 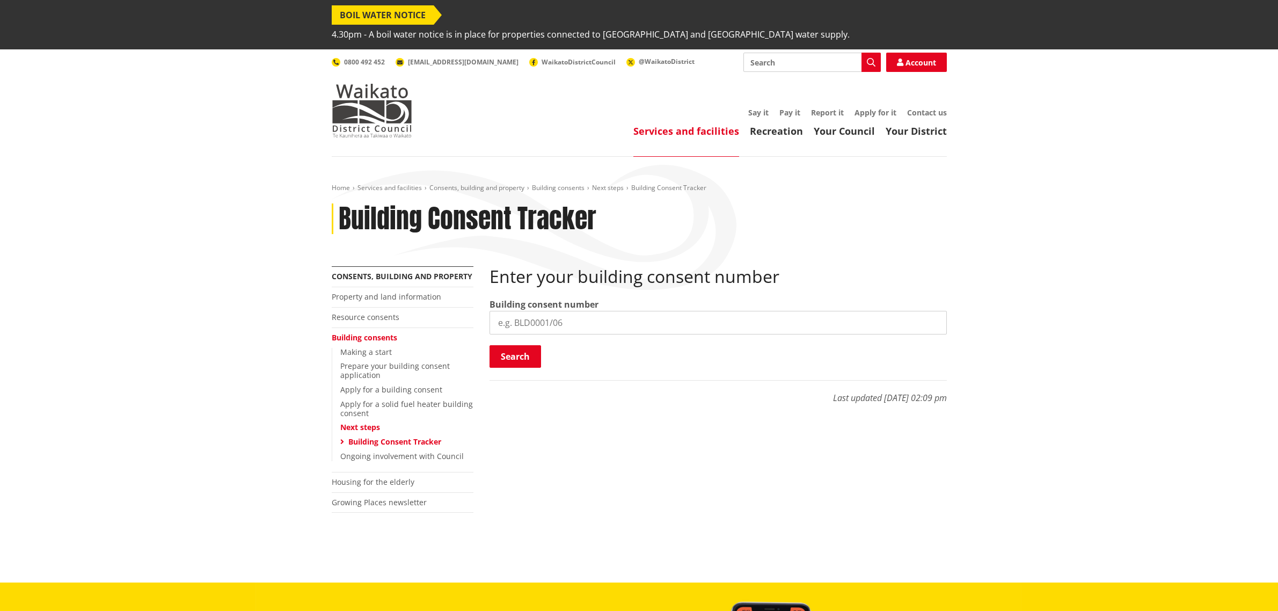 I want to click on a: Housing for the elderly, so click(x=373, y=482).